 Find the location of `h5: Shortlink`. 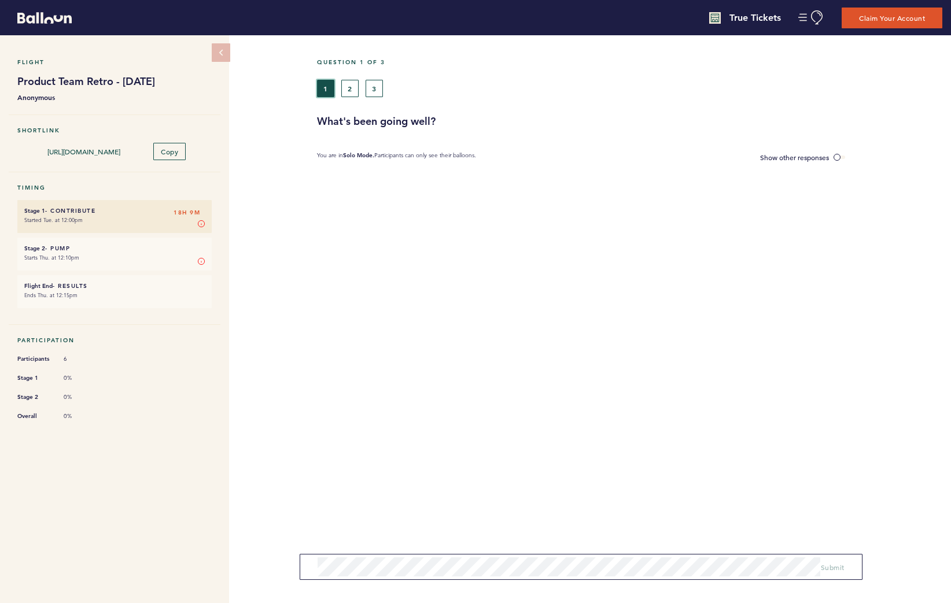

h5: Shortlink is located at coordinates (115, 130).